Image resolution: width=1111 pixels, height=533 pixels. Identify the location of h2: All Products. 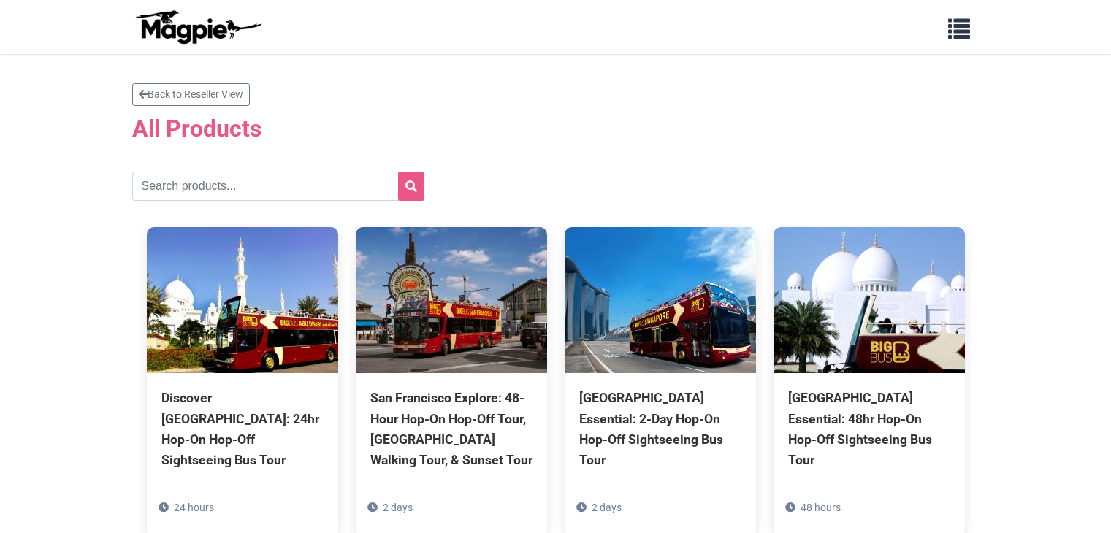
(556, 128).